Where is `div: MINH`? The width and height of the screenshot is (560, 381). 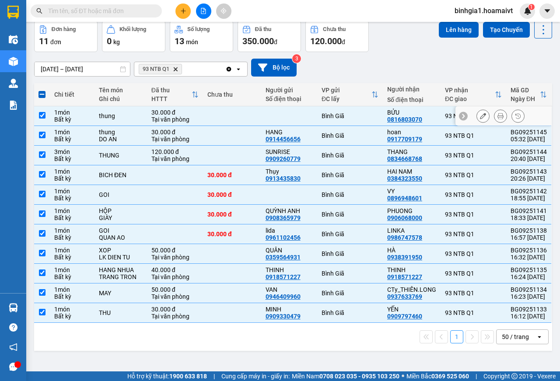 div: MINH is located at coordinates (289, 309).